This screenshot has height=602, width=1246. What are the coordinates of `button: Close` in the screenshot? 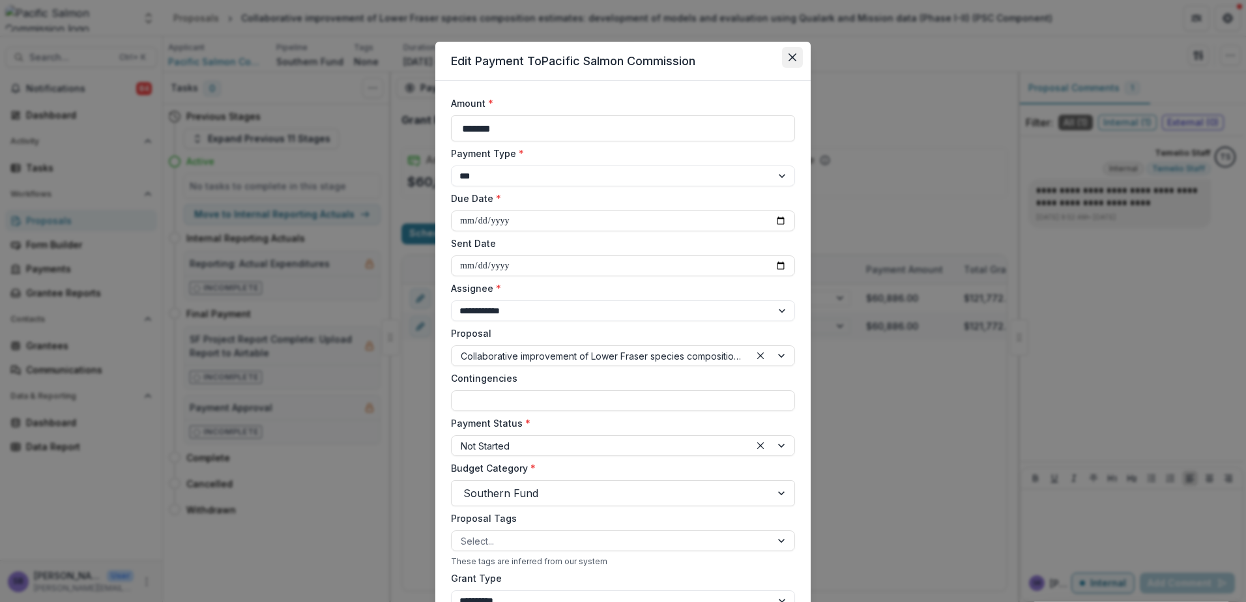 It's located at (793, 57).